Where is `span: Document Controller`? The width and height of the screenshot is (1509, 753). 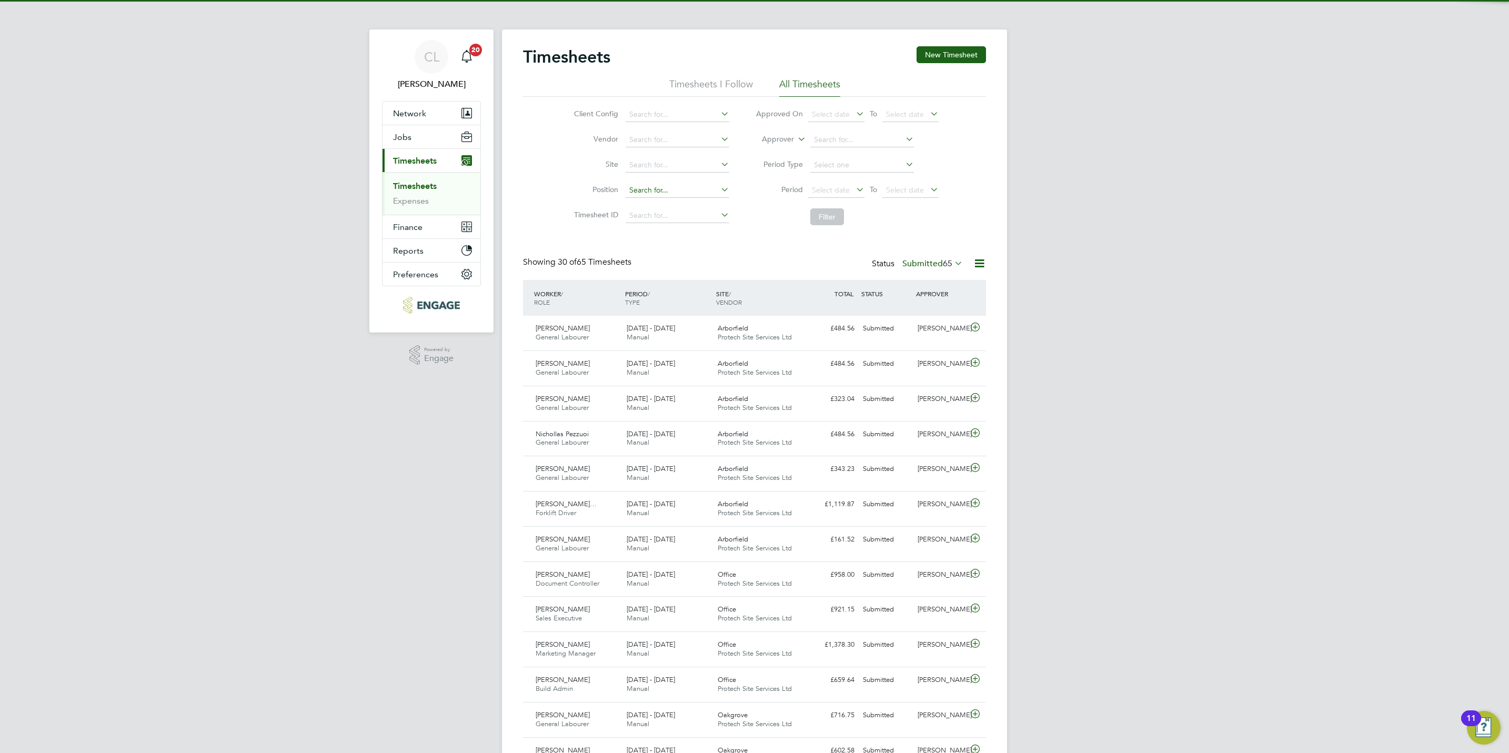 span: Document Controller is located at coordinates (567, 583).